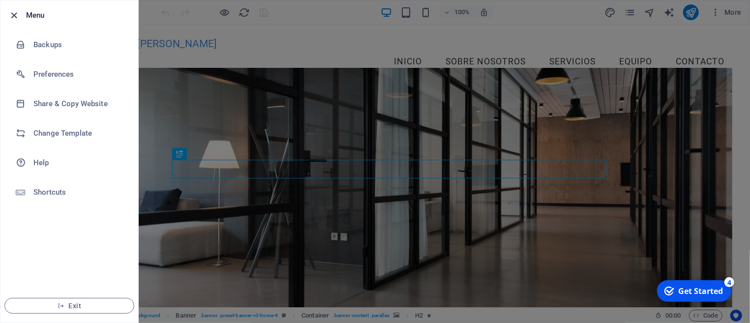  I want to click on a: Help, so click(69, 163).